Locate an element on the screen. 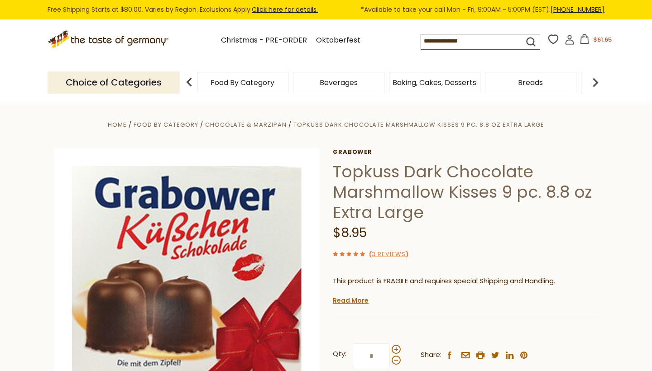 The height and width of the screenshot is (371, 652). a: Beverages is located at coordinates (339, 82).